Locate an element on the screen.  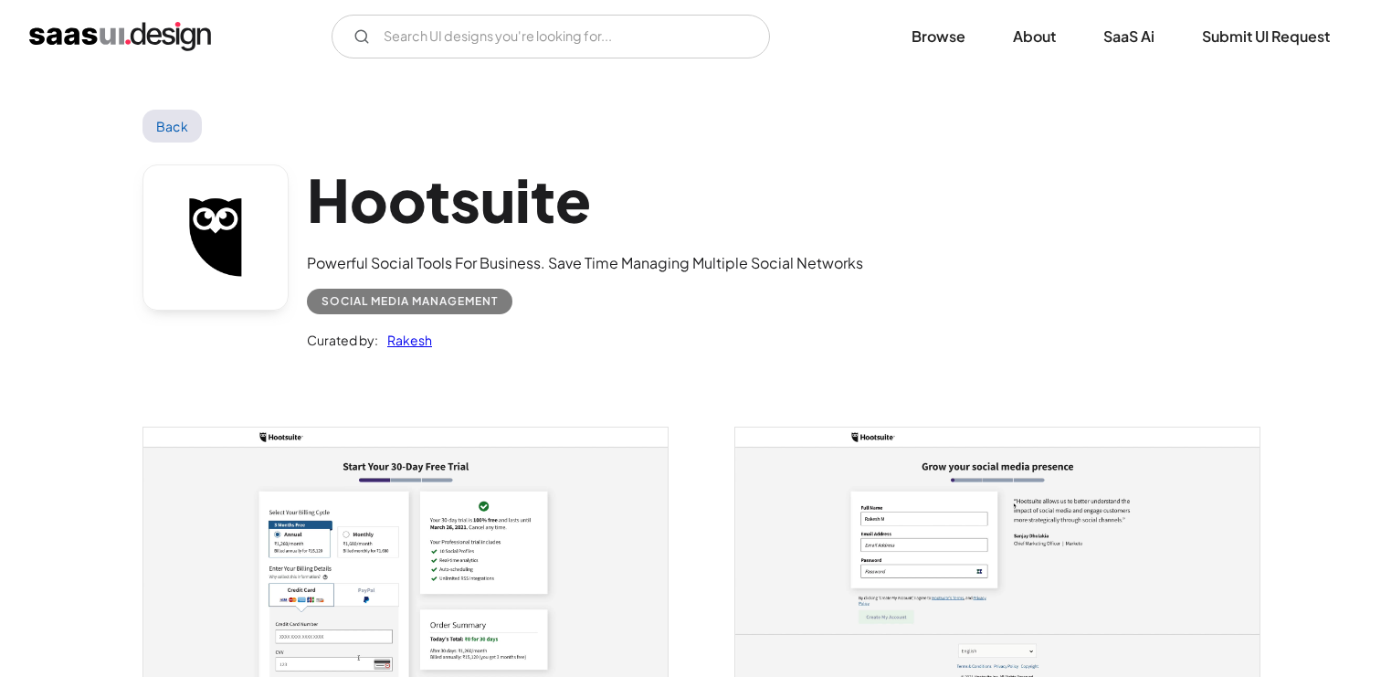
form: Email Form is located at coordinates (551, 37).